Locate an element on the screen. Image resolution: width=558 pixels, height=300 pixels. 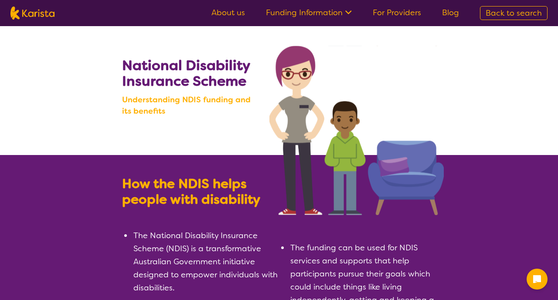
img: Karista logo is located at coordinates (32, 13).